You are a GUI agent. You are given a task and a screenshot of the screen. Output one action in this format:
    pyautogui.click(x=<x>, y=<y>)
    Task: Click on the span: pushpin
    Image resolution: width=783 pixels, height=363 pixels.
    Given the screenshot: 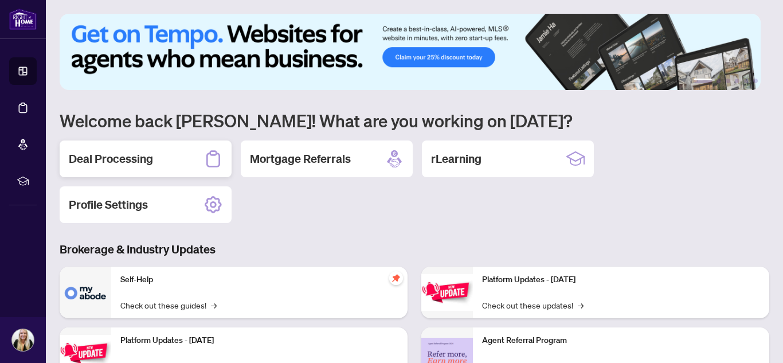 What is the action you would take?
    pyautogui.click(x=396, y=278)
    